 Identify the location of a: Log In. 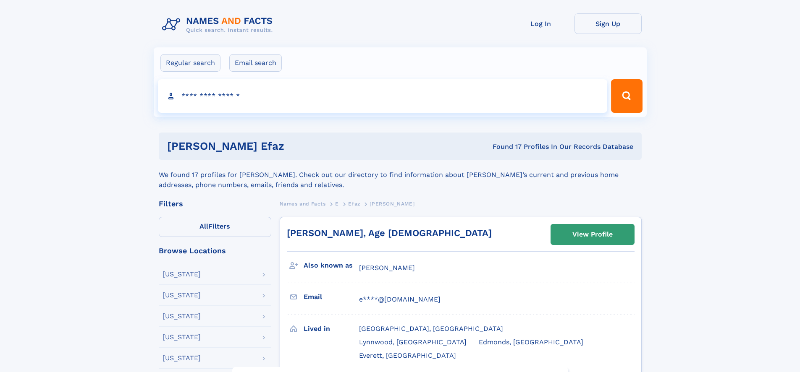
(541, 24).